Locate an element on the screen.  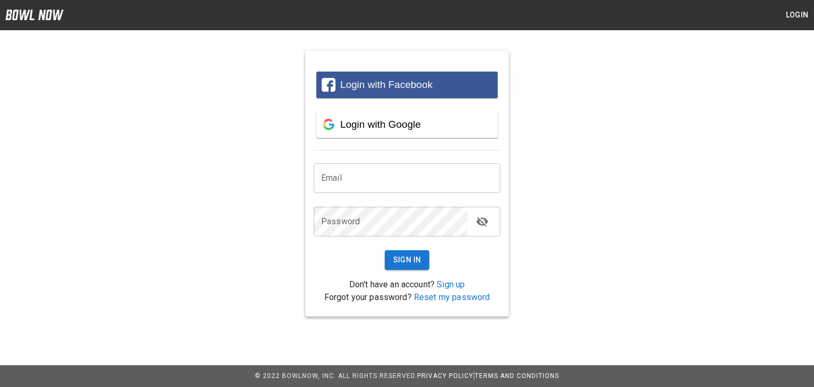
button: Sign In is located at coordinates (407, 260).